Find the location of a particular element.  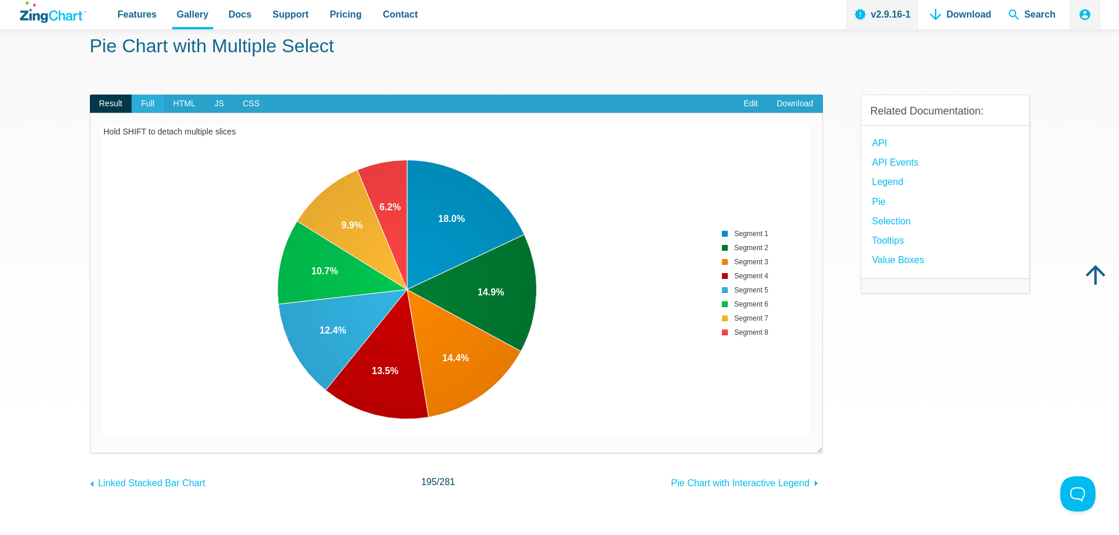

span: Linked Stacked Bar Chart is located at coordinates (152, 483).